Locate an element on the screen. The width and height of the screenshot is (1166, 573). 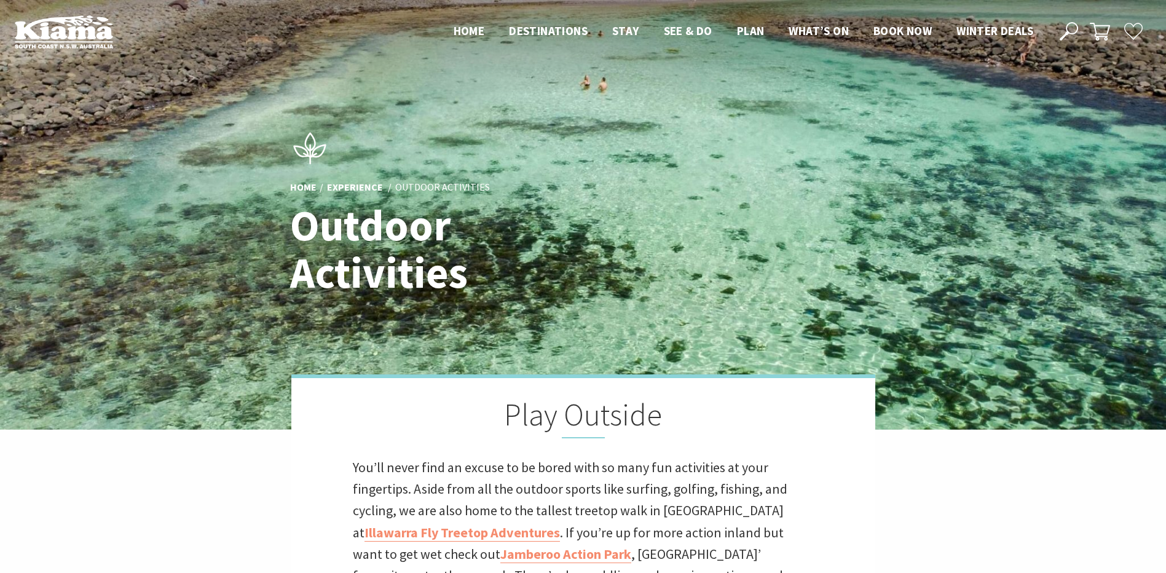
a: Jamberoo Action Park is located at coordinates (566, 554).